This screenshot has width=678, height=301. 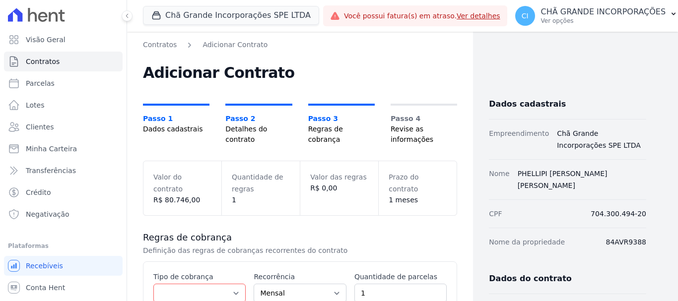 I want to click on span: Recebíveis, so click(x=44, y=266).